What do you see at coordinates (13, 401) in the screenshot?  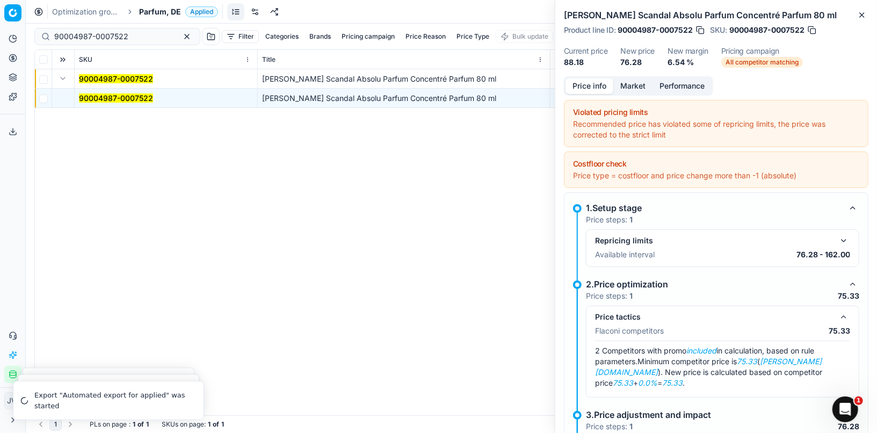 I see `button: JW` at bounding box center [13, 401].